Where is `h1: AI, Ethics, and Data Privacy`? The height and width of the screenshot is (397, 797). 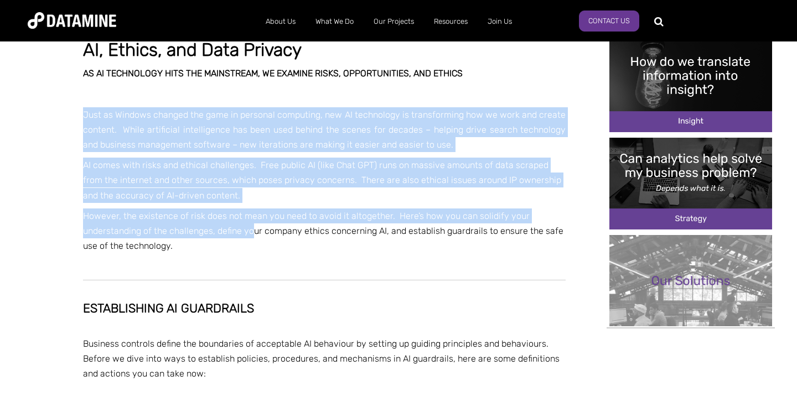 h1: AI, Ethics, and Data Privacy is located at coordinates (324, 50).